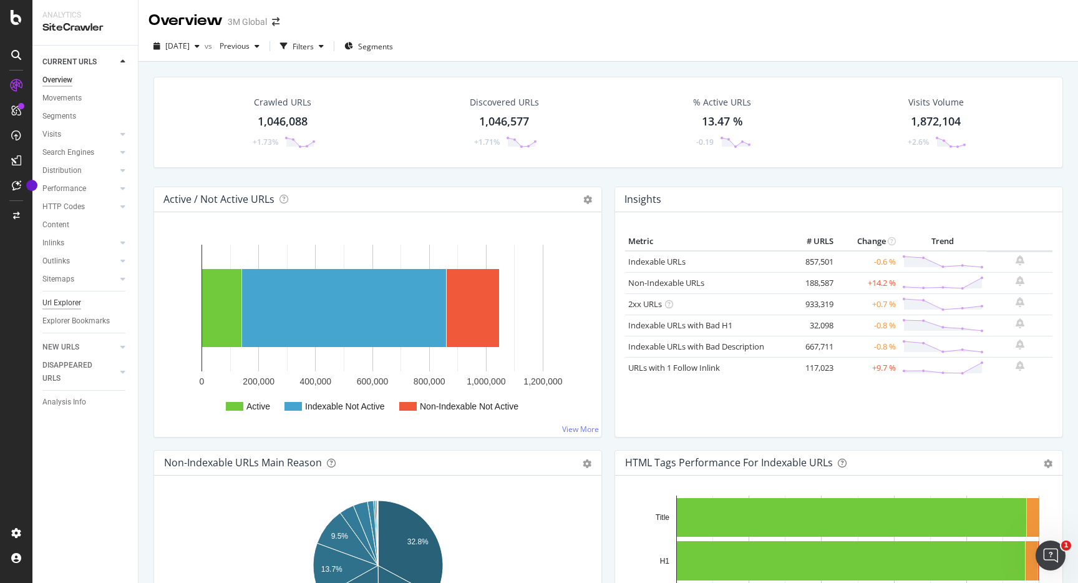 This screenshot has height=583, width=1078. Describe the element at coordinates (86, 98) in the screenshot. I see `a: Movements` at that location.